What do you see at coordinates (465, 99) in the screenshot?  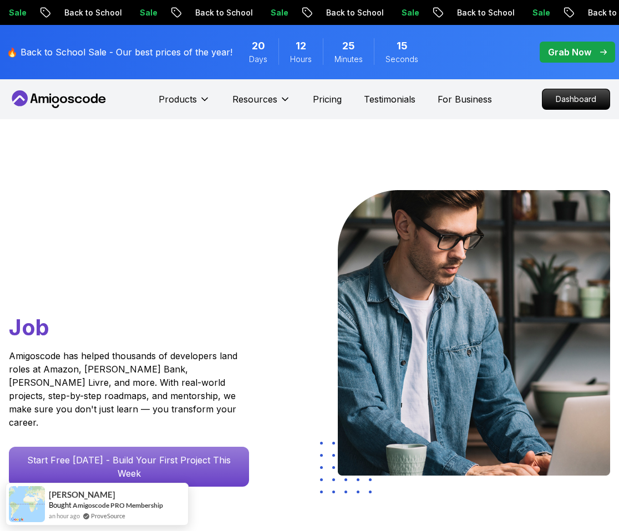 I see `p: For Business` at bounding box center [465, 99].